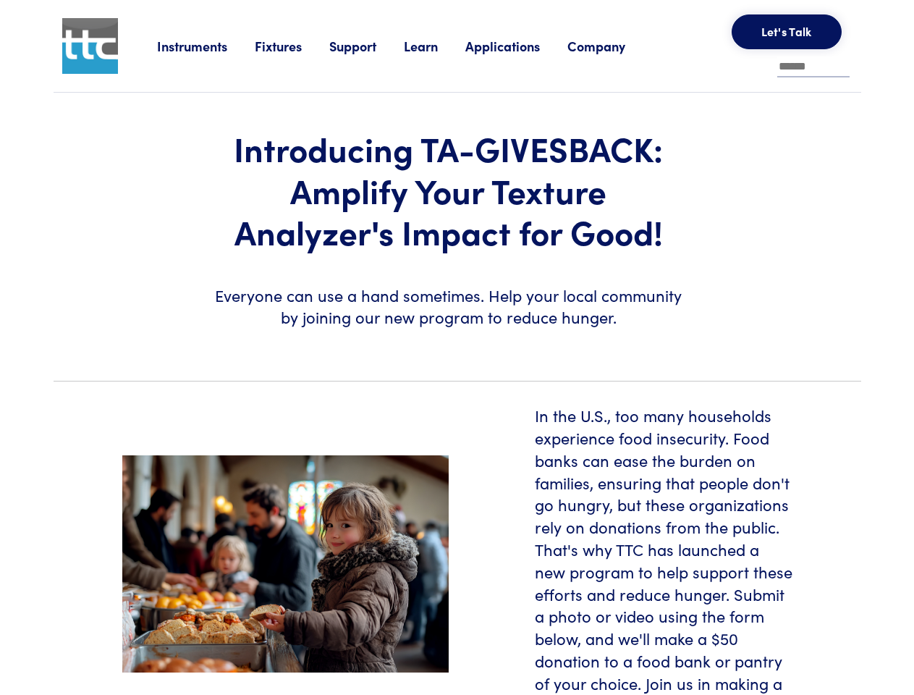 This screenshot has height=695, width=914. Describe the element at coordinates (366, 46) in the screenshot. I see `a: Support` at that location.